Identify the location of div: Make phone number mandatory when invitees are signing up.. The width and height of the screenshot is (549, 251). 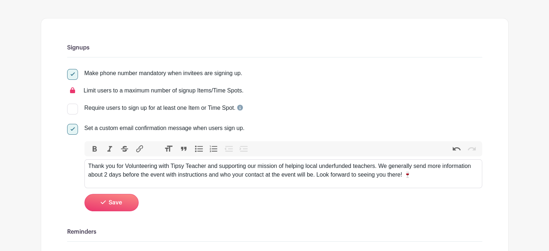
(163, 73).